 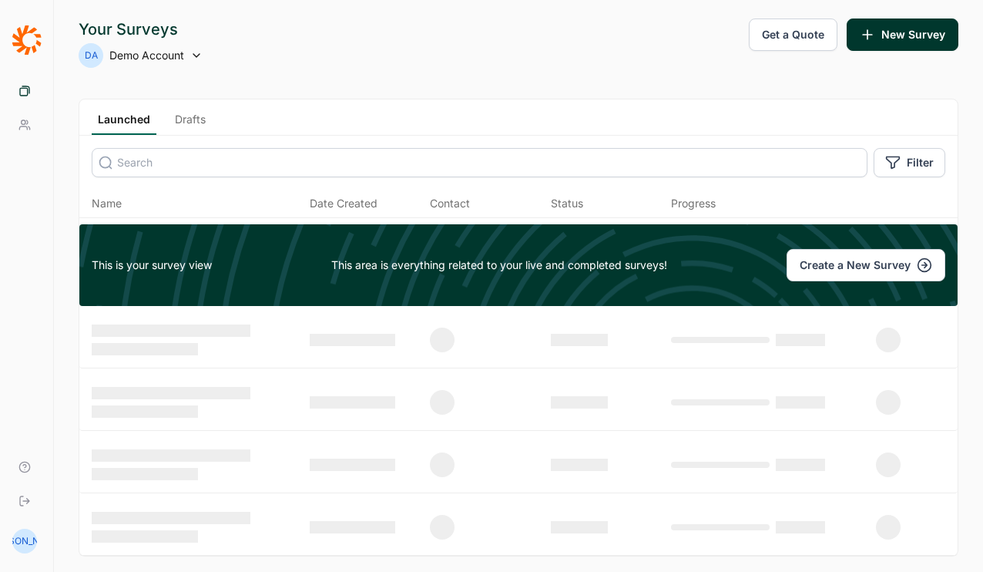 I want to click on span: Filter, so click(x=920, y=163).